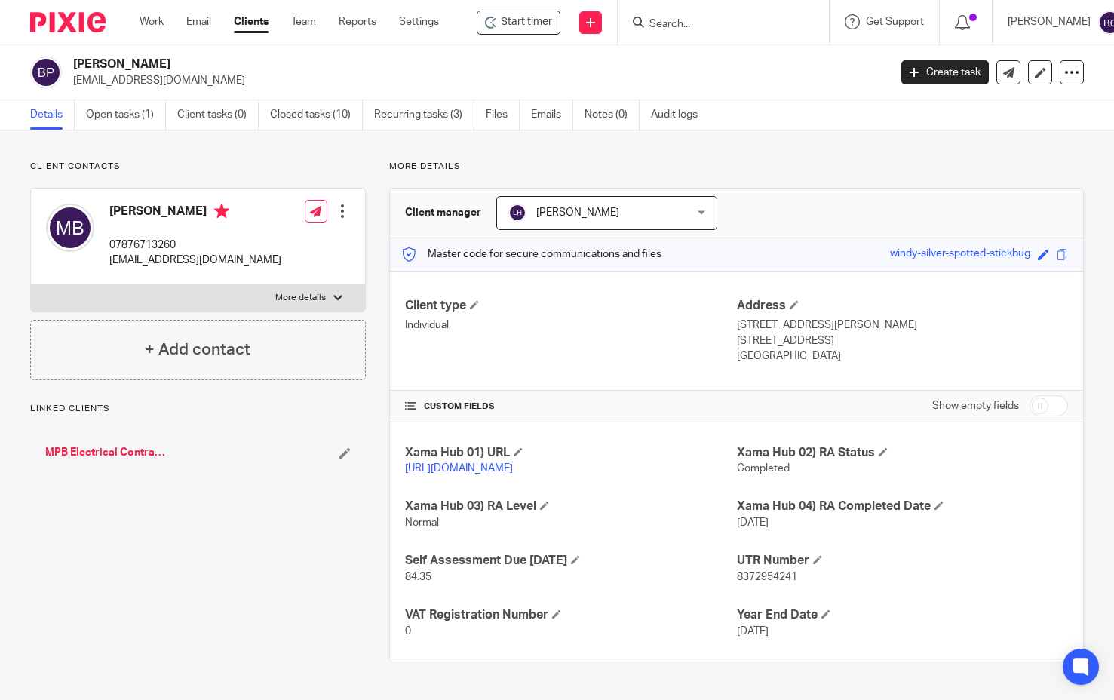  I want to click on h4: Xama Hub 04) RA Completed Date, so click(902, 506).